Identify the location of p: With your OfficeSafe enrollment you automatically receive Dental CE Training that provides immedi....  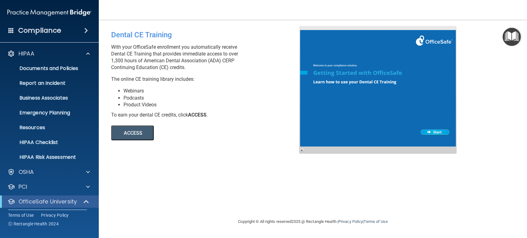
(208, 57).